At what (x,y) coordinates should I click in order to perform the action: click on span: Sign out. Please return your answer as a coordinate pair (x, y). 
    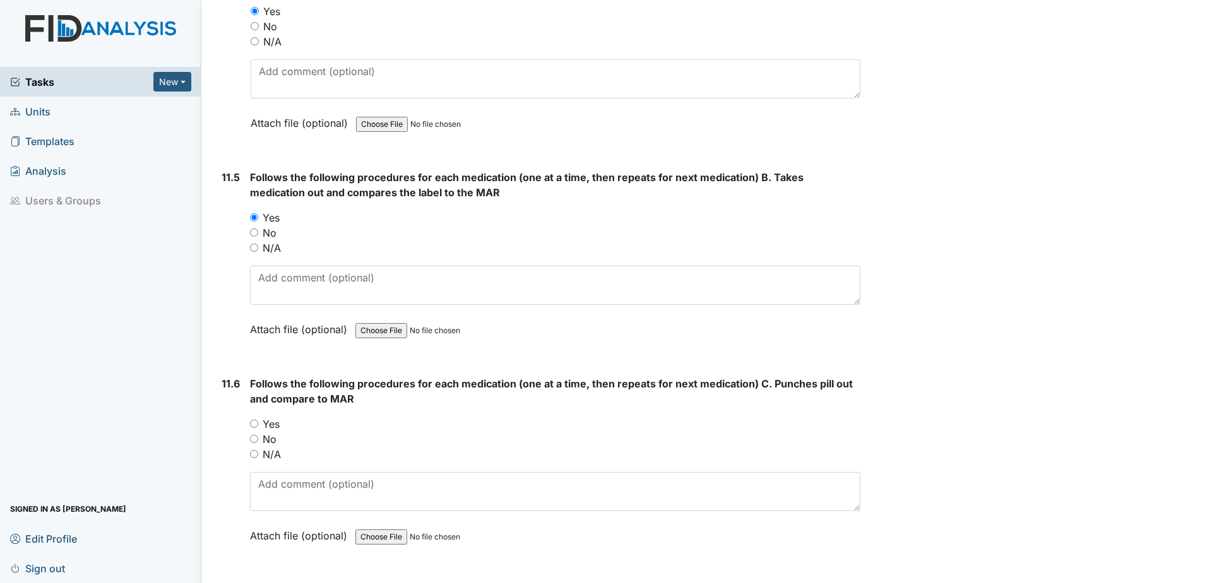
    Looking at the image, I should click on (37, 568).